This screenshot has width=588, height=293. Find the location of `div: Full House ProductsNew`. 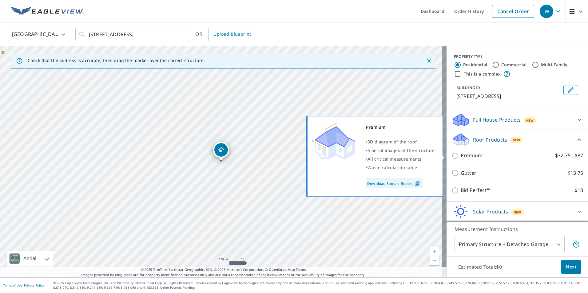

div: Full House ProductsNew is located at coordinates (517, 120).